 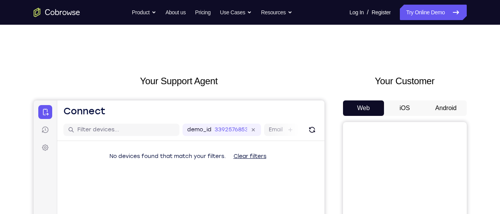 I want to click on h2: Your Support Agent, so click(x=179, y=81).